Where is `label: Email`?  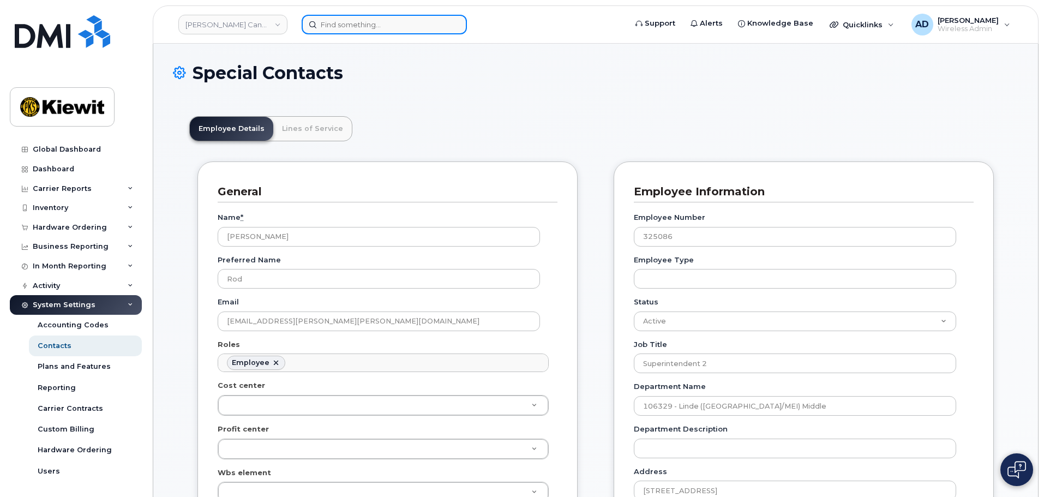 label: Email is located at coordinates (228, 302).